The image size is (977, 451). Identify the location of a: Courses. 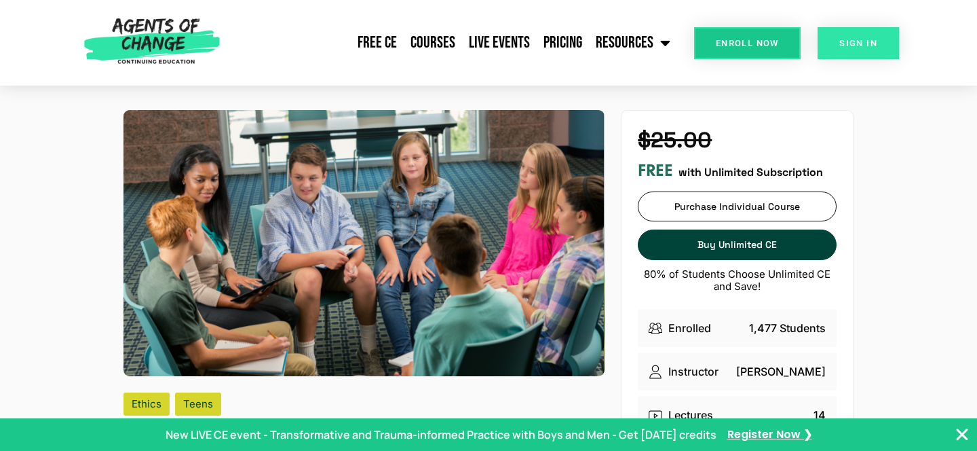
(433, 43).